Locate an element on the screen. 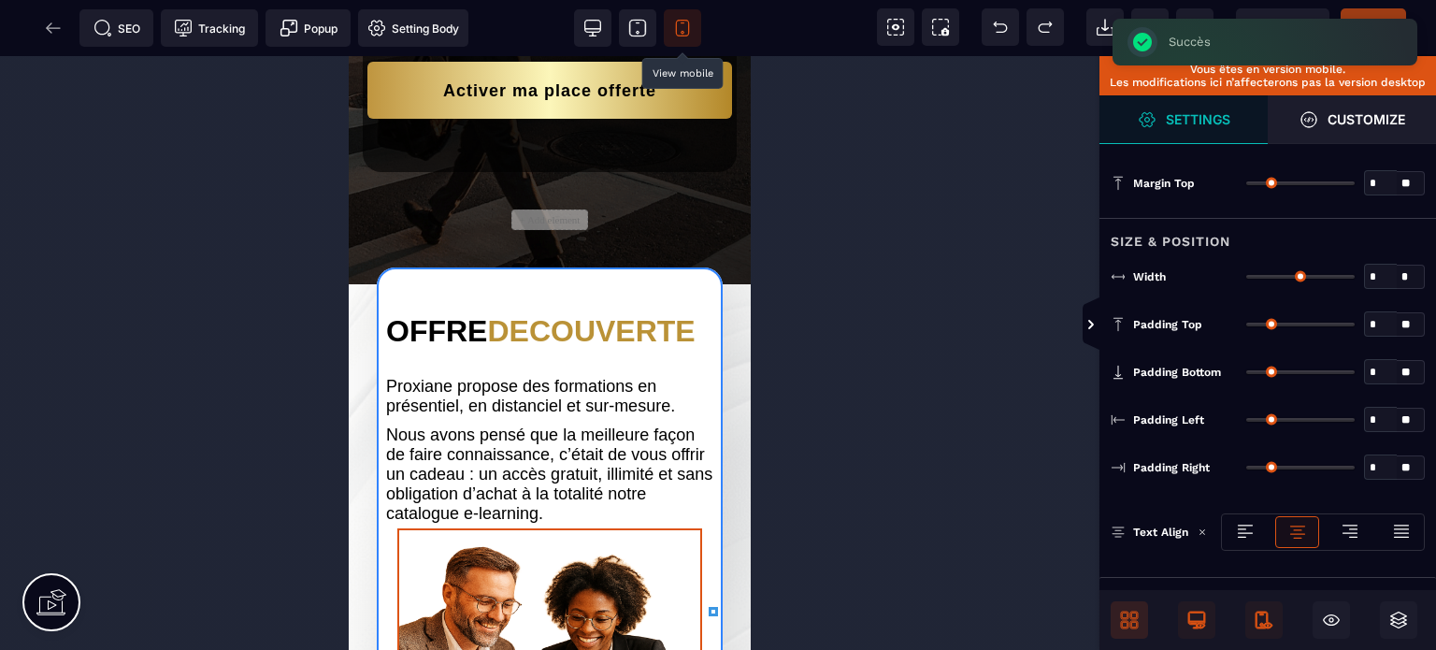  span: Settings is located at coordinates (1184, 120).